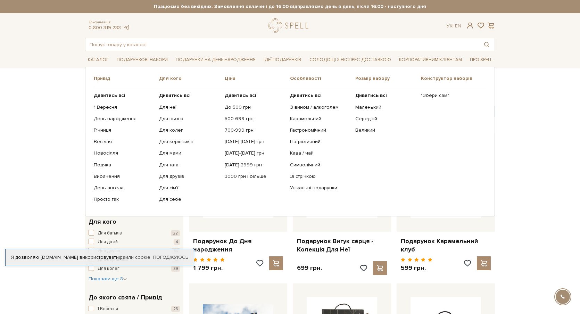 This screenshot has width=580, height=314. Describe the element at coordinates (290, 141) in the screenshot. I see `div: Каталог` at that location.